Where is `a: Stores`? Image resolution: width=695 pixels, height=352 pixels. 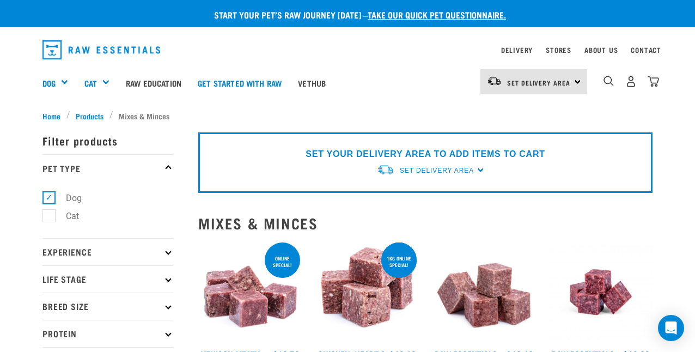 a: Stores is located at coordinates (559, 50).